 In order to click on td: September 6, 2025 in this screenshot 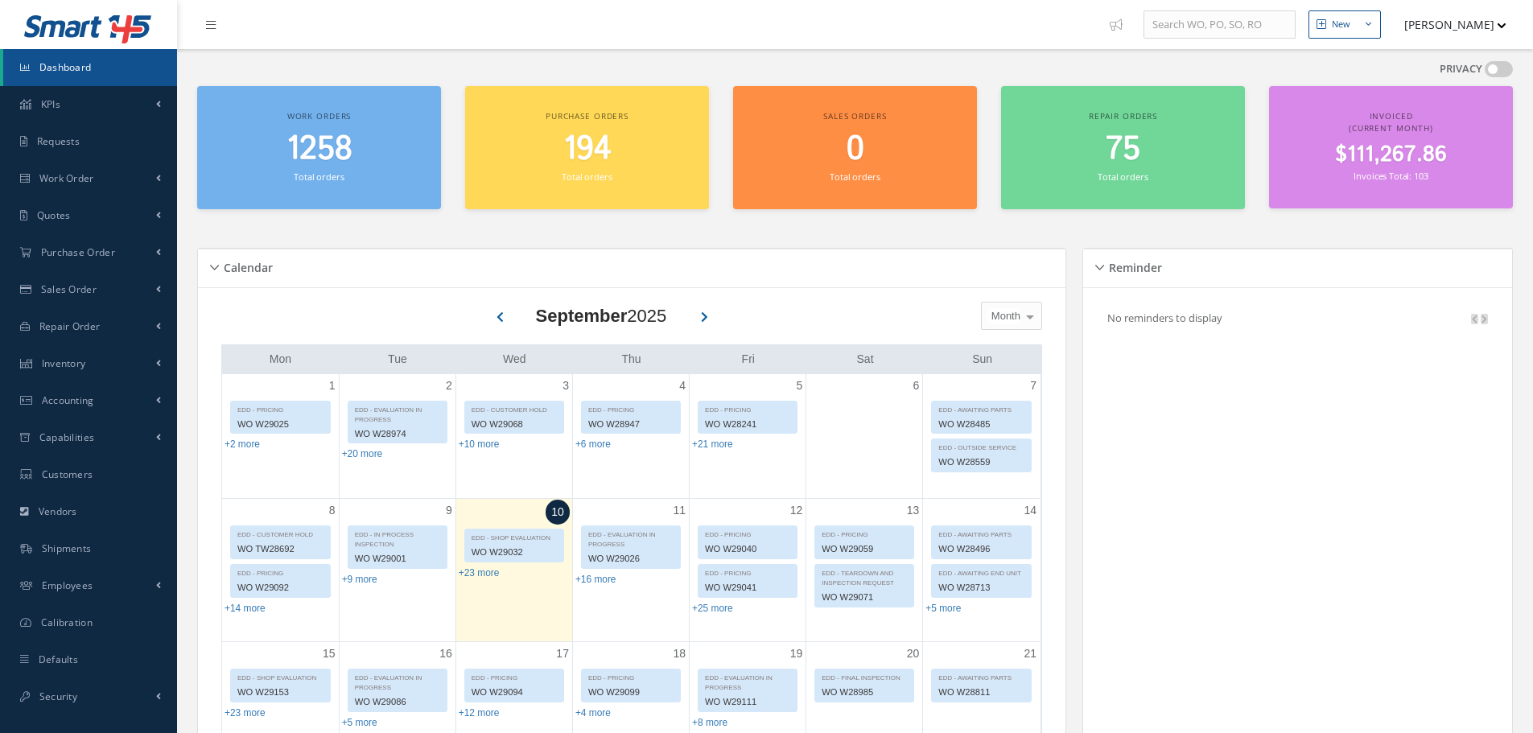, I will do `click(864, 436)`.